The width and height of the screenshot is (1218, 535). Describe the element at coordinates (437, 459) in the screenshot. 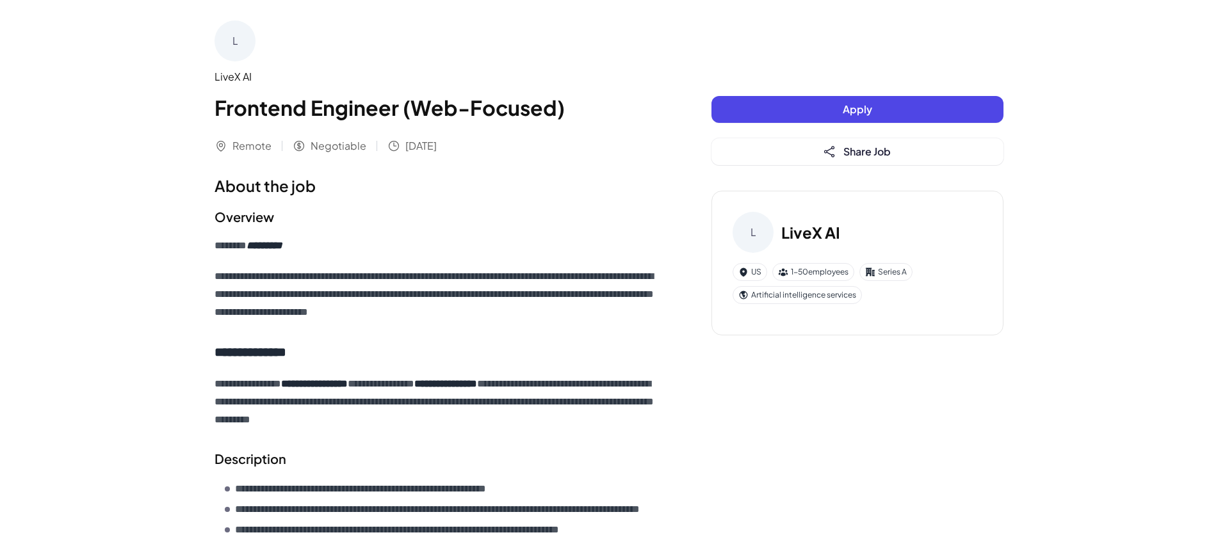

I see `h2: Description` at that location.